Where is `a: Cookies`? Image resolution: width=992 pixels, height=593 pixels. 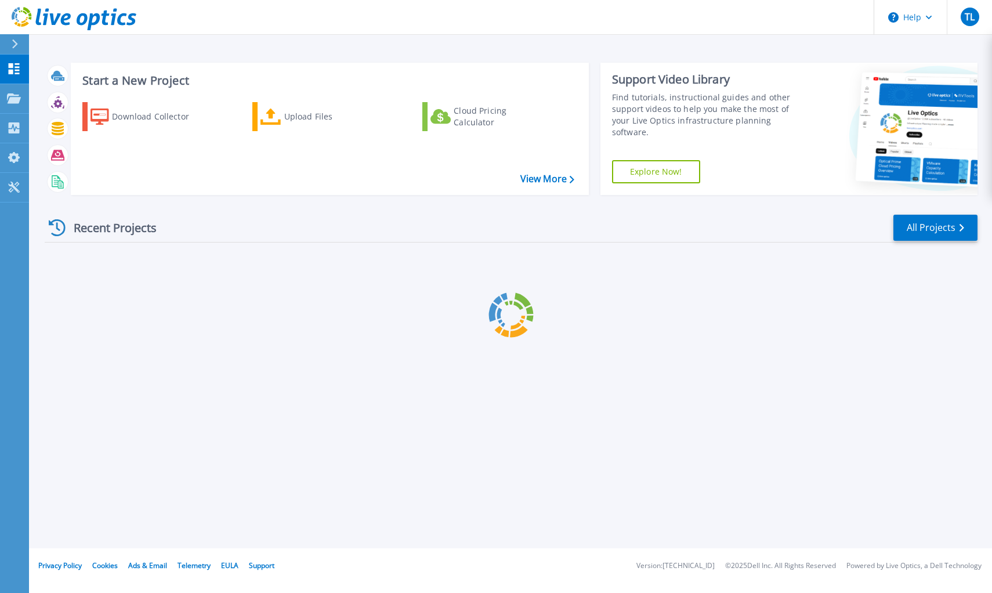 a: Cookies is located at coordinates (105, 565).